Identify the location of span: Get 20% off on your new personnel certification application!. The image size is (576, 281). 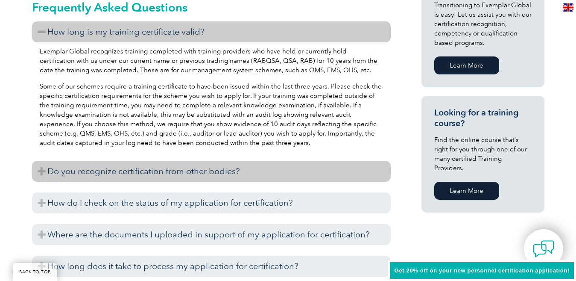
(482, 270).